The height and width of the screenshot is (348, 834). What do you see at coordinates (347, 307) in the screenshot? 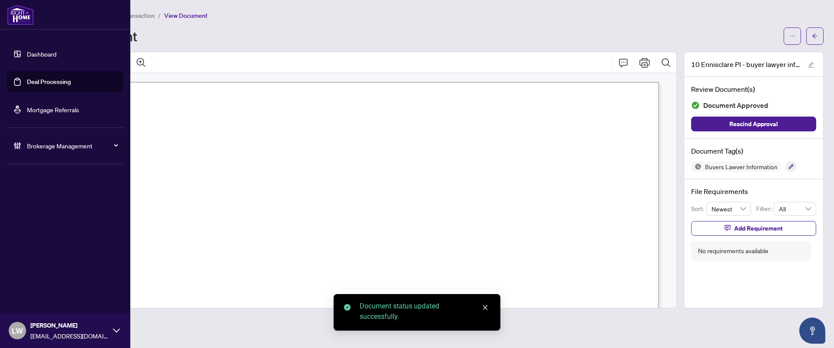
I see `span: check-circle` at bounding box center [347, 307].